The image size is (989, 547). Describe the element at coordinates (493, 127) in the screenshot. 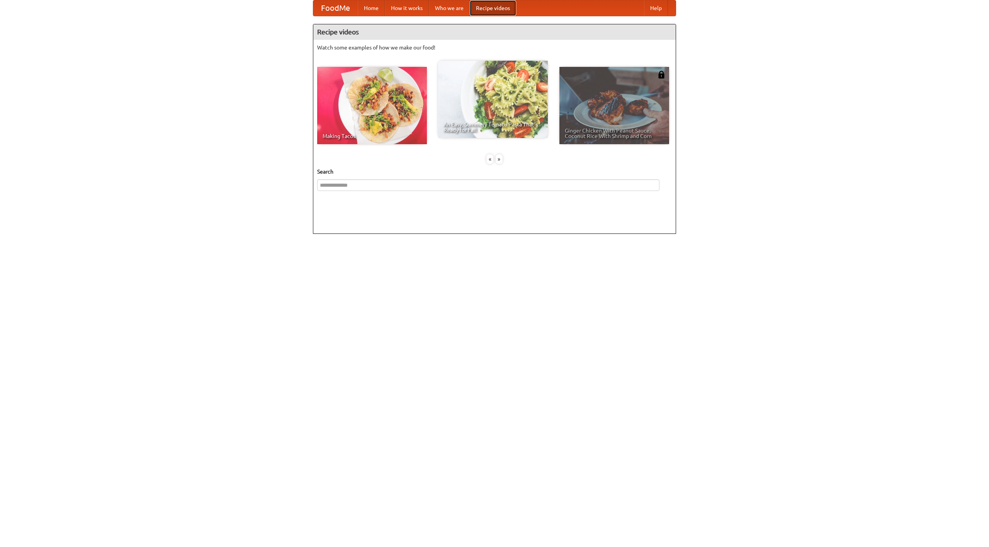

I see `span: An Easy, Summery Tomato Pasta That's Ready for Fall` at that location.